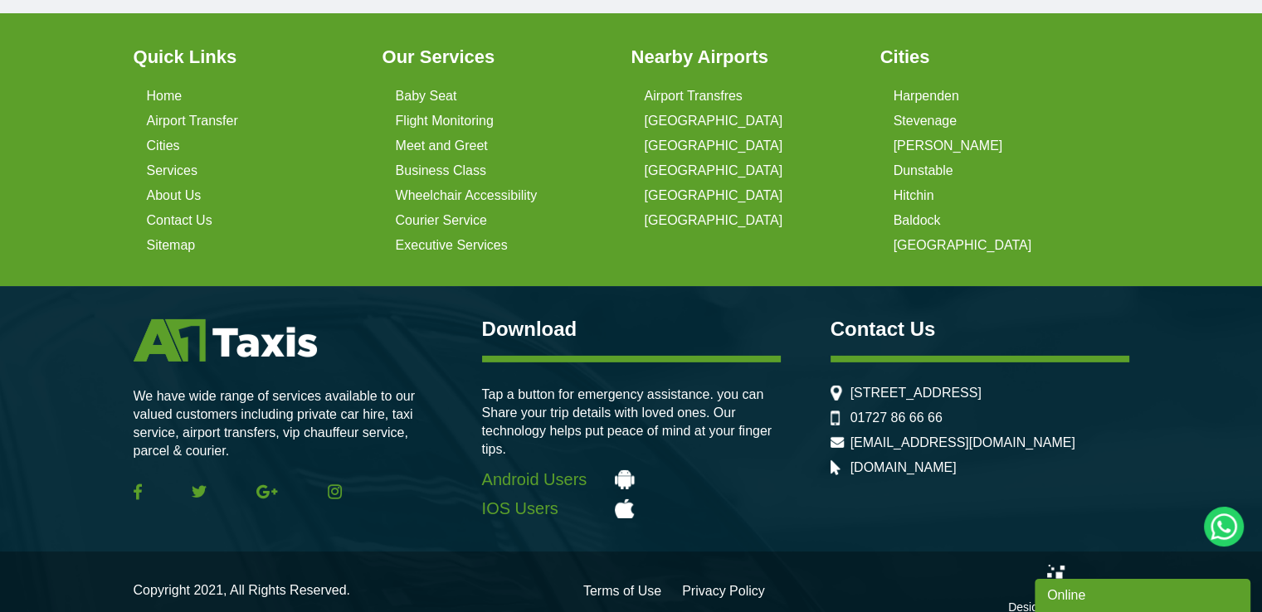  I want to click on img: Twitter, so click(199, 491).